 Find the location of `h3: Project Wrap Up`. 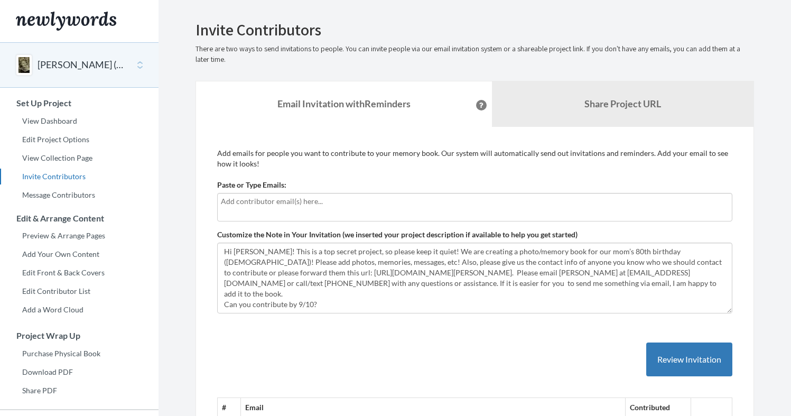

h3: Project Wrap Up is located at coordinates (79, 335).